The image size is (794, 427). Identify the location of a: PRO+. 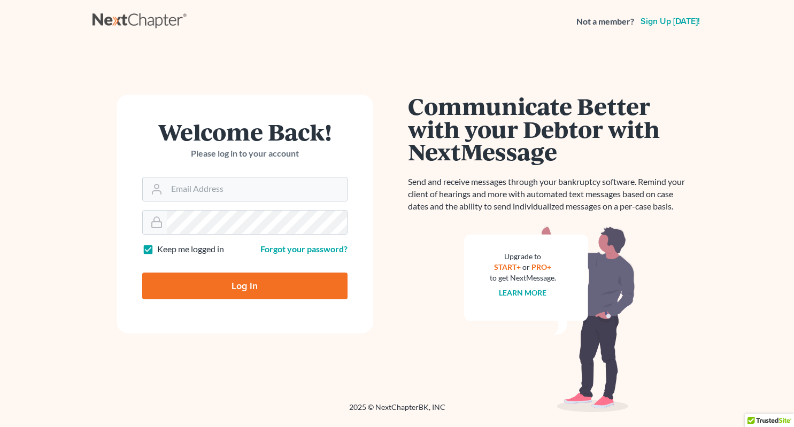
(541, 267).